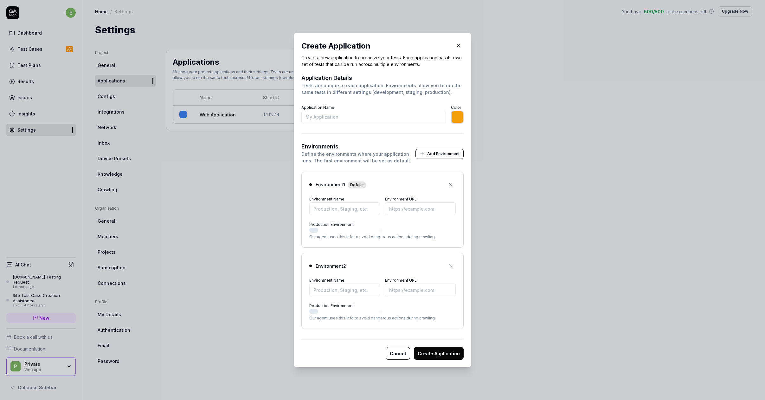  I want to click on div: Define the environments where your application runs. The first environment will be set as default., so click(358, 157).